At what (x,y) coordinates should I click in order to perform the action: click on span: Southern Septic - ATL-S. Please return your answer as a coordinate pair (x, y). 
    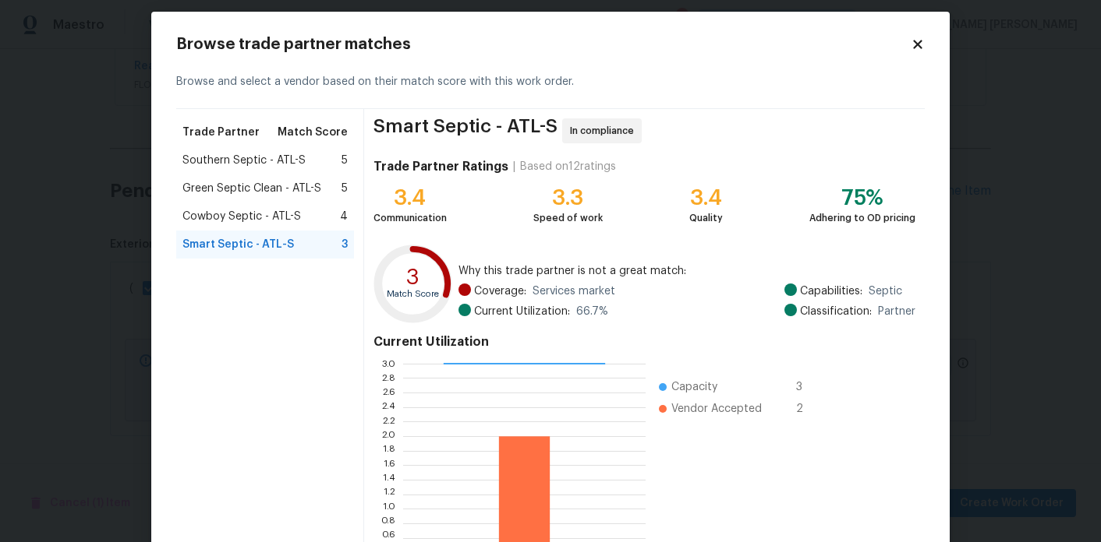
    Looking at the image, I should click on (244, 161).